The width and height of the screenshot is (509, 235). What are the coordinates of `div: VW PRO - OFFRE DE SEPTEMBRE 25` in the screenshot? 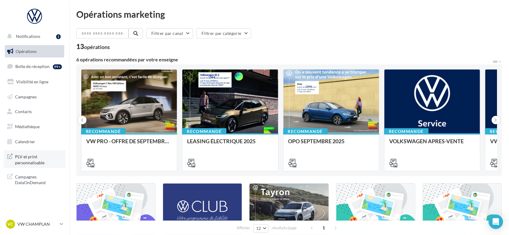 It's located at (129, 144).